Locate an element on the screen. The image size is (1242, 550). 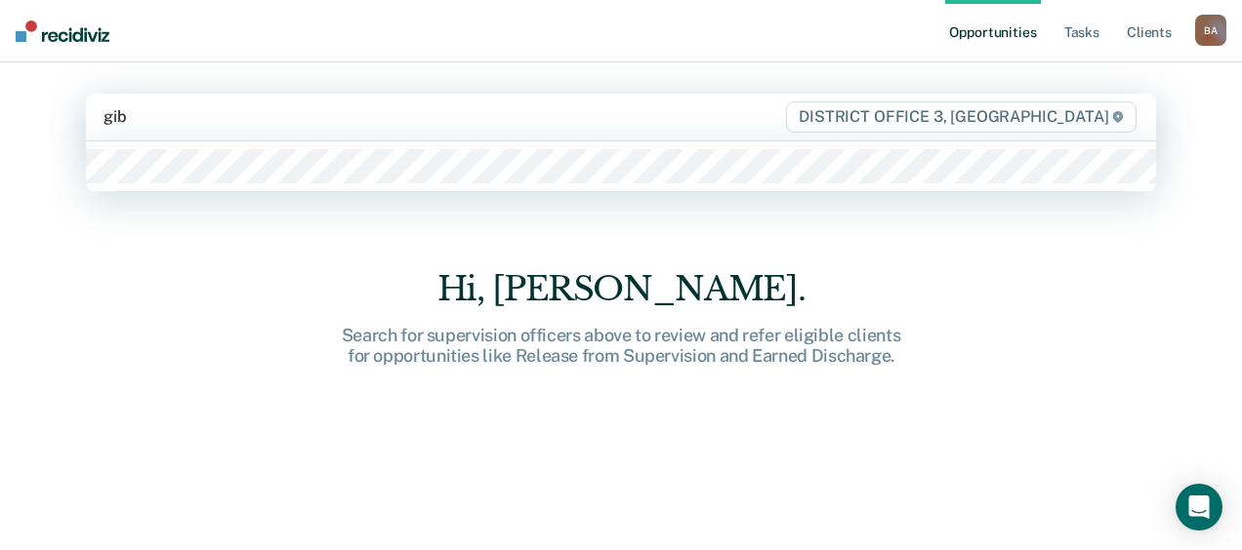
button: BA is located at coordinates (1210, 30).